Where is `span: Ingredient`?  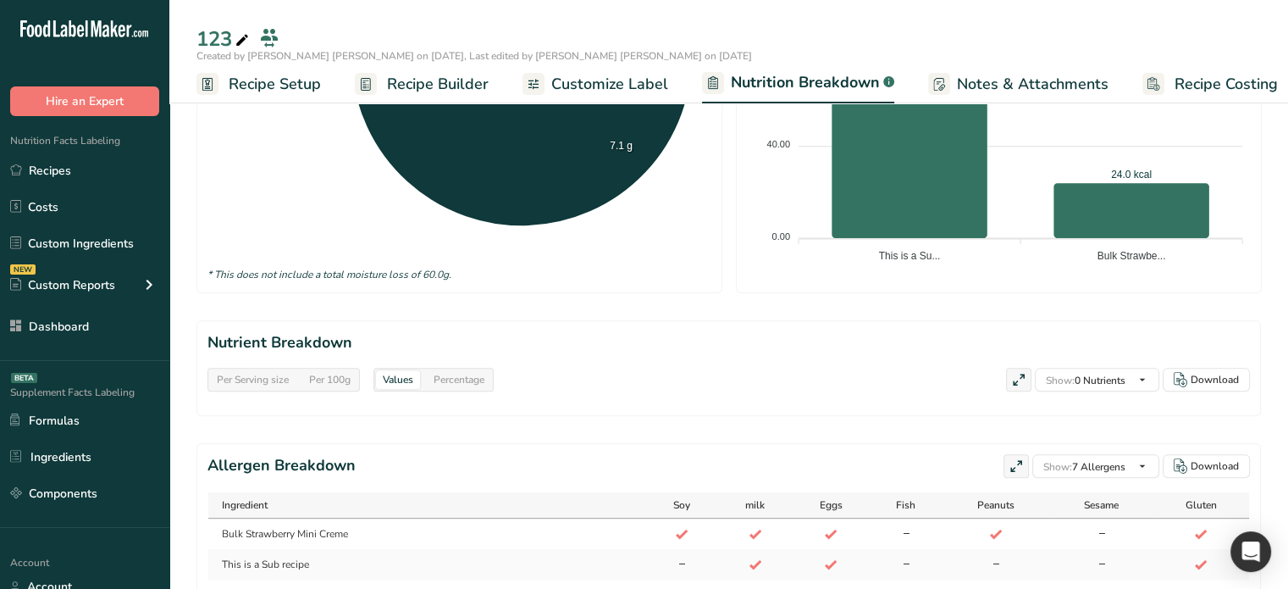
span: Ingredient is located at coordinates (245, 505).